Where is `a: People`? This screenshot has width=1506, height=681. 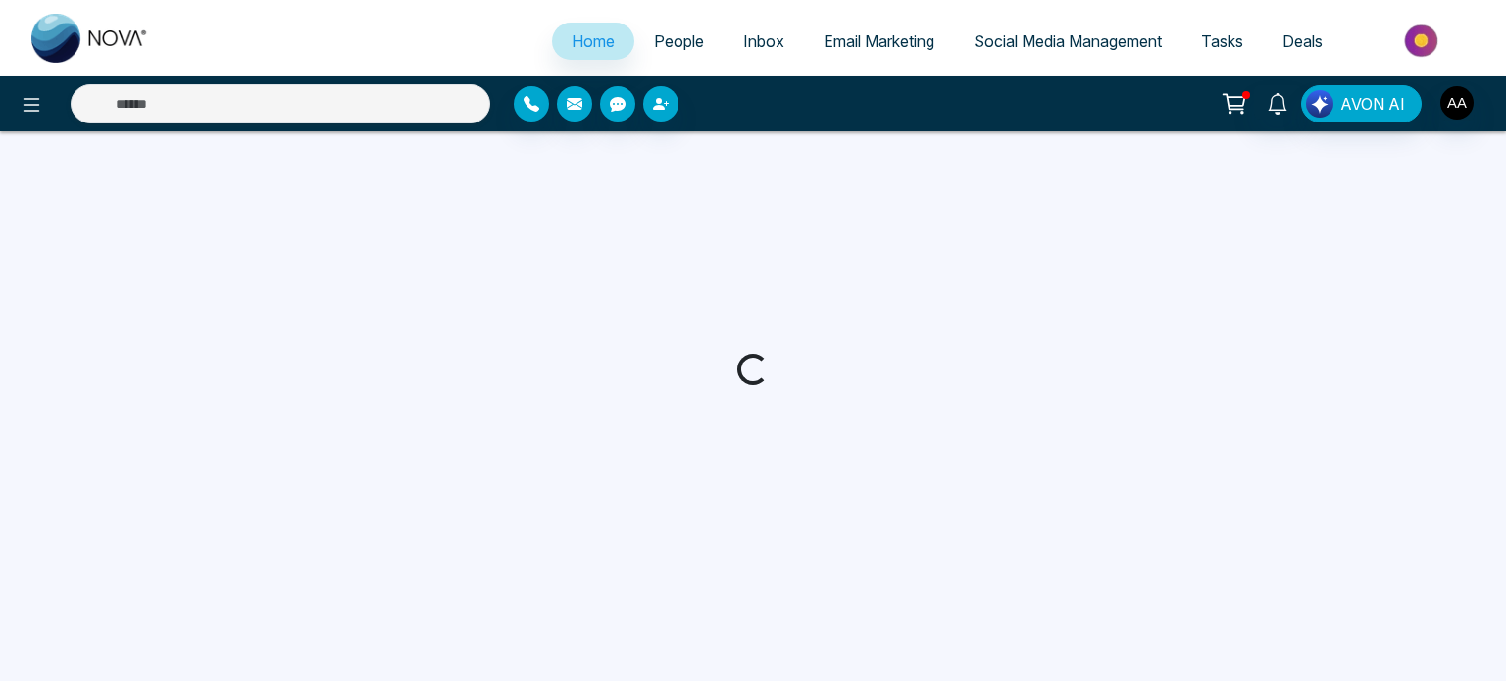 a: People is located at coordinates (678, 41).